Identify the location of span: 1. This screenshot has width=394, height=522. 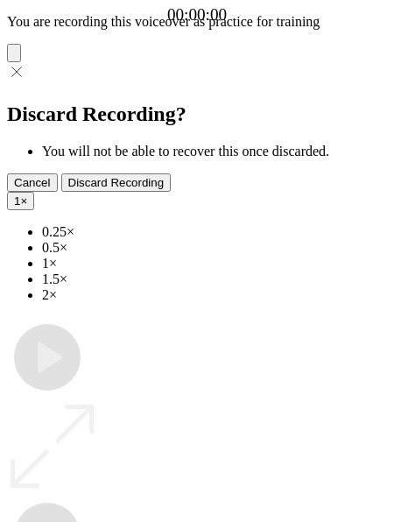
(17, 201).